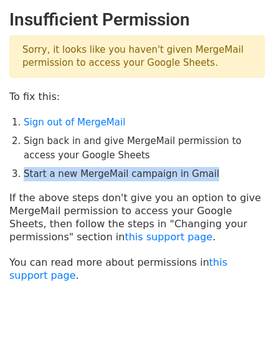 The height and width of the screenshot is (339, 274). What do you see at coordinates (137, 218) in the screenshot?
I see `p: If the above steps don't give you an option to give MergeMail permission to access your Google Sh...` at bounding box center [137, 218].